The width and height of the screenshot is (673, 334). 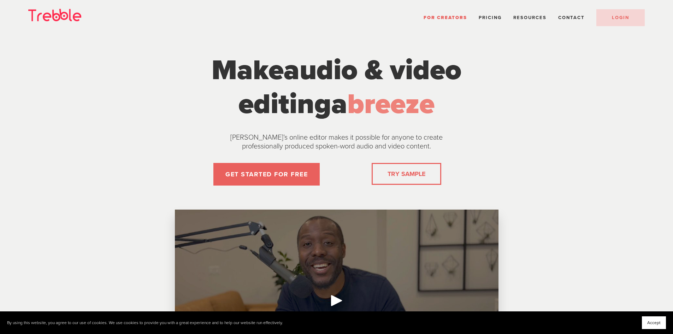 I want to click on div: Play, so click(x=337, y=300).